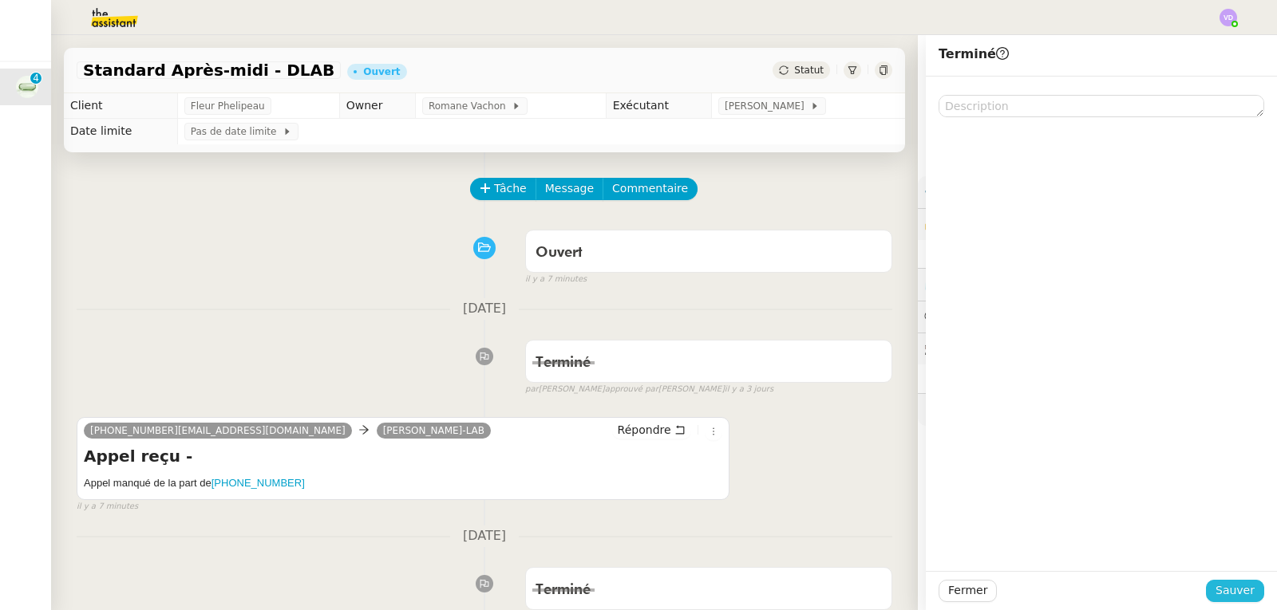 This screenshot has height=610, width=1277. I want to click on span: Sauver, so click(1235, 591).